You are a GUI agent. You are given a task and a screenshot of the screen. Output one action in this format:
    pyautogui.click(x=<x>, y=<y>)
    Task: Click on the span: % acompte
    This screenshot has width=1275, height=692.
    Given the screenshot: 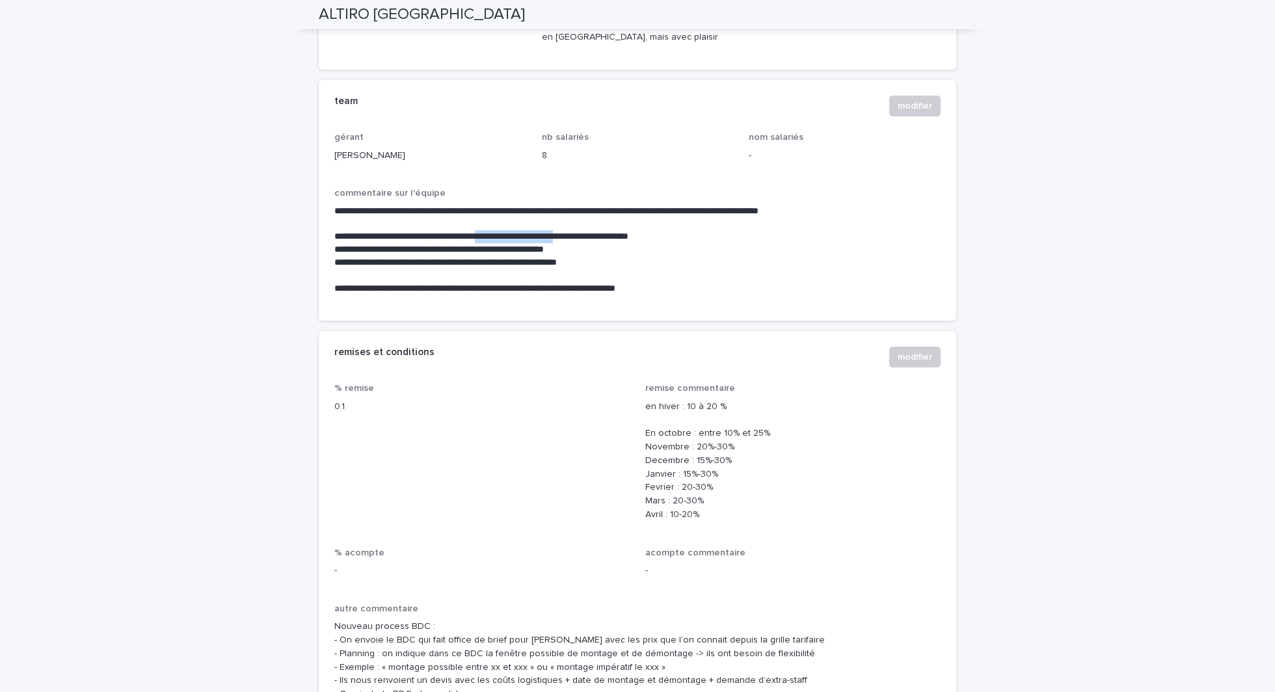 What is the action you would take?
    pyautogui.click(x=359, y=553)
    